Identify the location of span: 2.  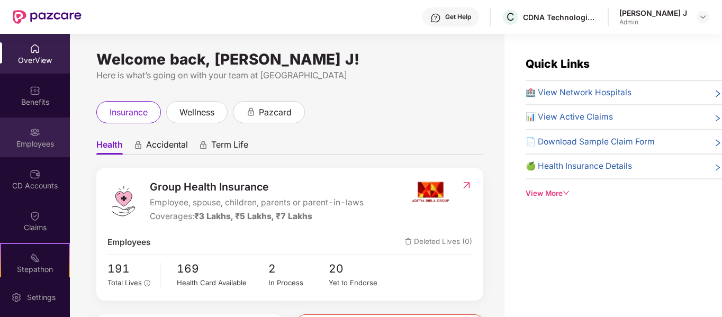
(299, 268).